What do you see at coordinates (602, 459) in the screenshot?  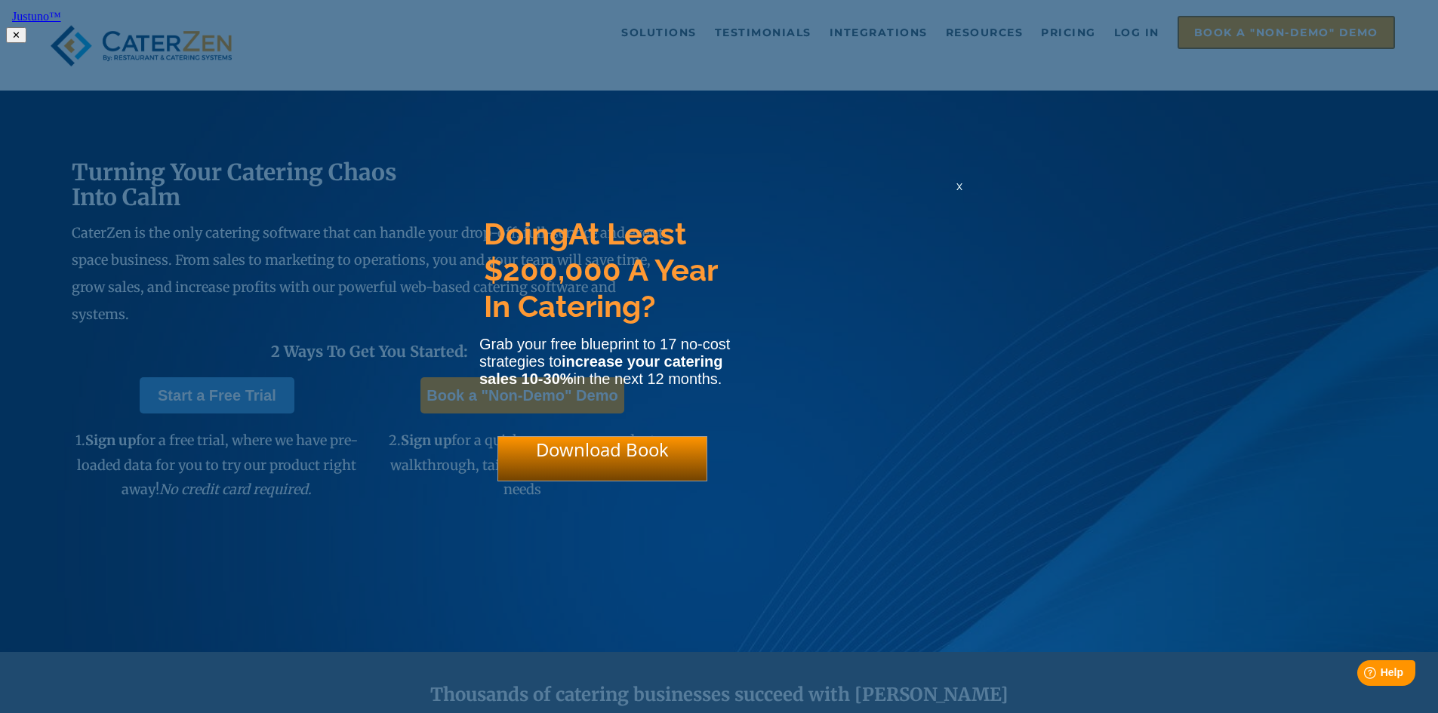 I see `div: Download Book` at bounding box center [602, 459].